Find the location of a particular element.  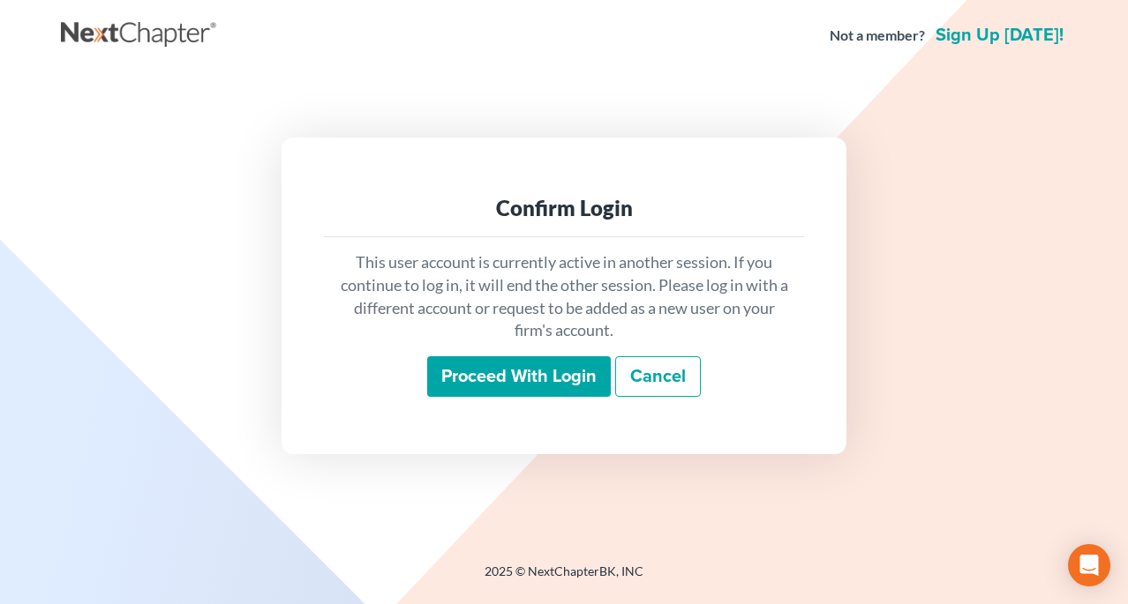

a: Cancel is located at coordinates (657, 377).